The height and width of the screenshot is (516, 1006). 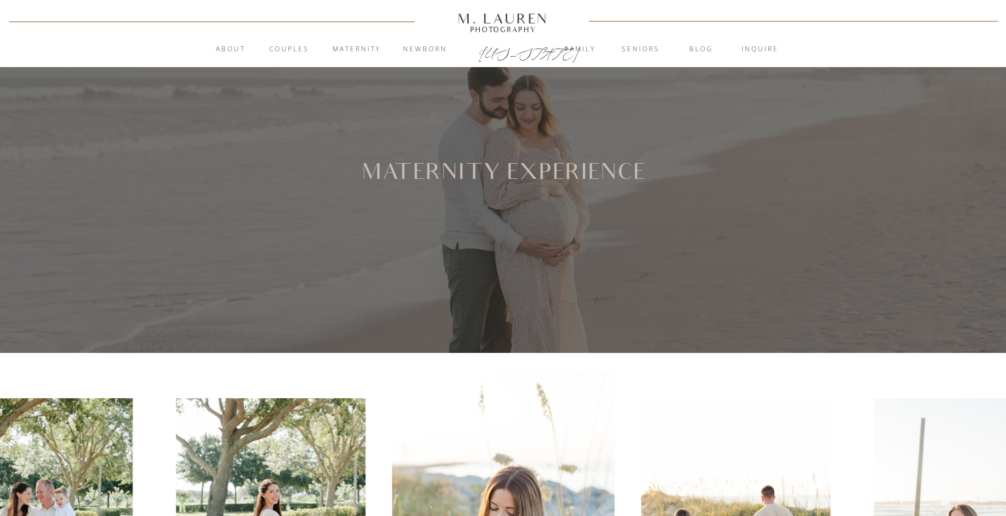 I want to click on nav: inquire, so click(x=760, y=50).